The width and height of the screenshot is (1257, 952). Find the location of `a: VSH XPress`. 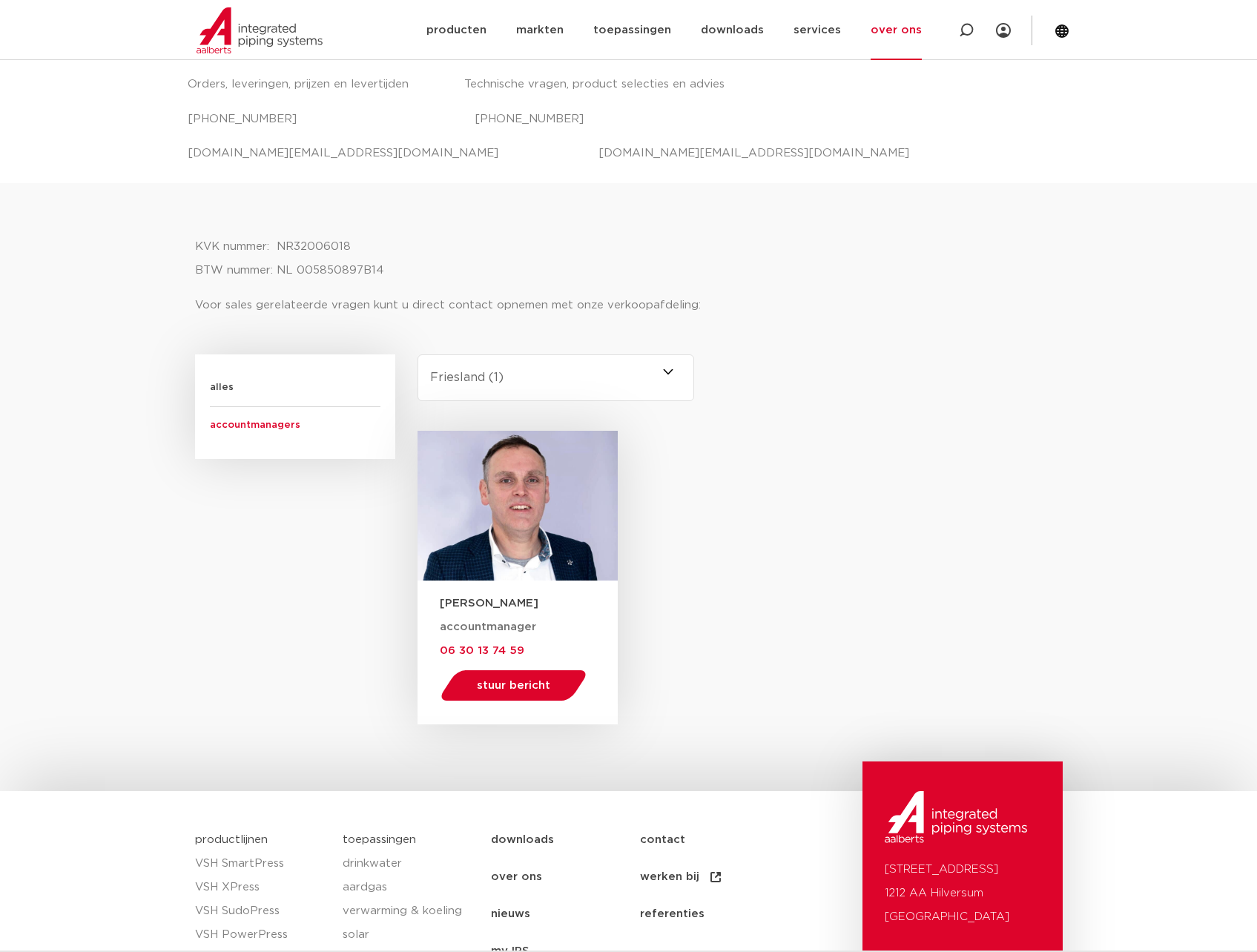

a: VSH XPress is located at coordinates (262, 888).